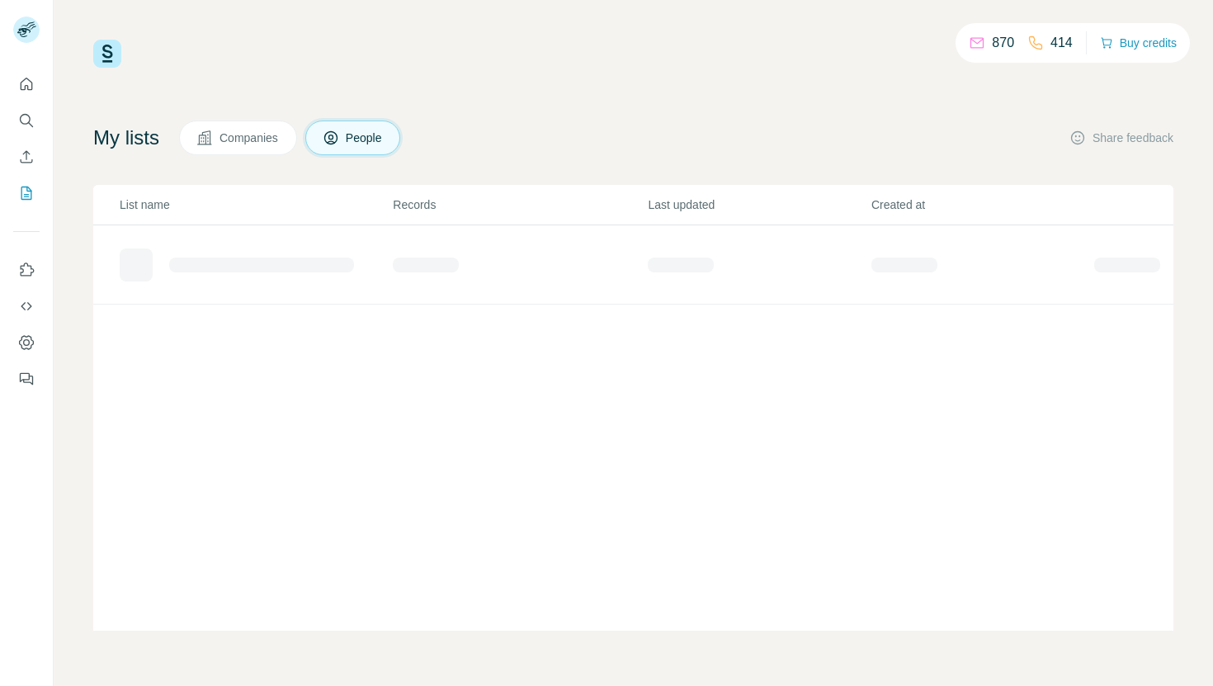 The height and width of the screenshot is (686, 1213). Describe the element at coordinates (26, 306) in the screenshot. I see `button: Use Surfe API` at that location.